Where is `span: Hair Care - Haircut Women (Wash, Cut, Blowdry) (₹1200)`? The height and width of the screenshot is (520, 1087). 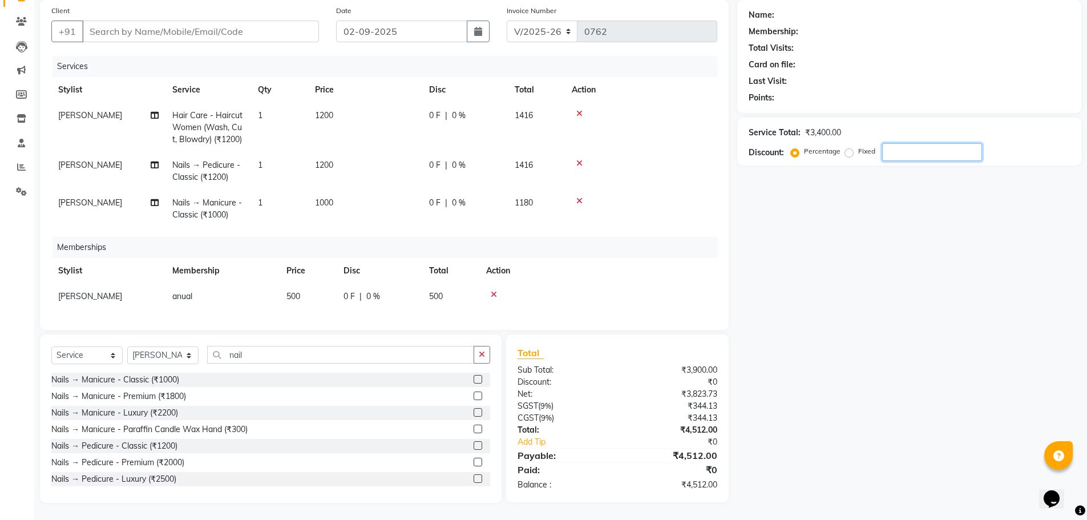 span: Hair Care - Haircut Women (Wash, Cut, Blowdry) (₹1200) is located at coordinates (207, 127).